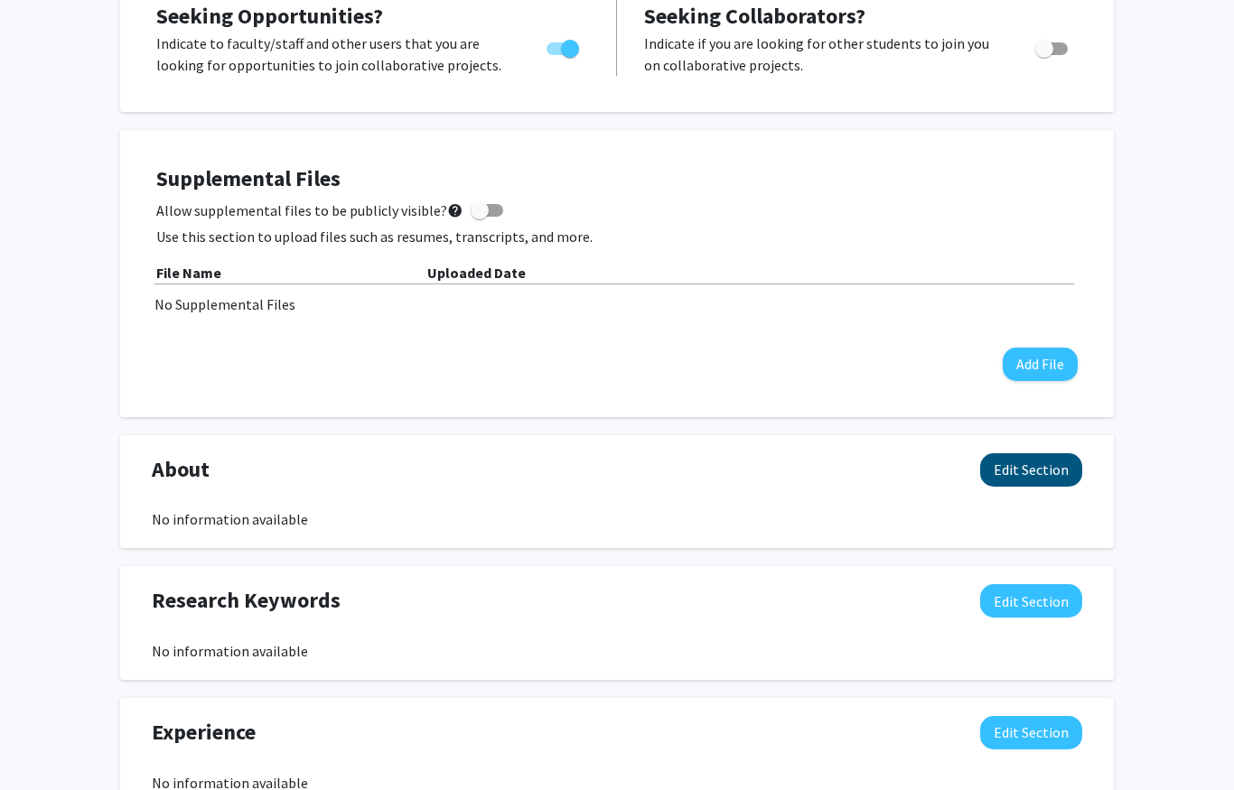 This screenshot has height=790, width=1234. I want to click on button: Edit Research Keywords, so click(1031, 601).